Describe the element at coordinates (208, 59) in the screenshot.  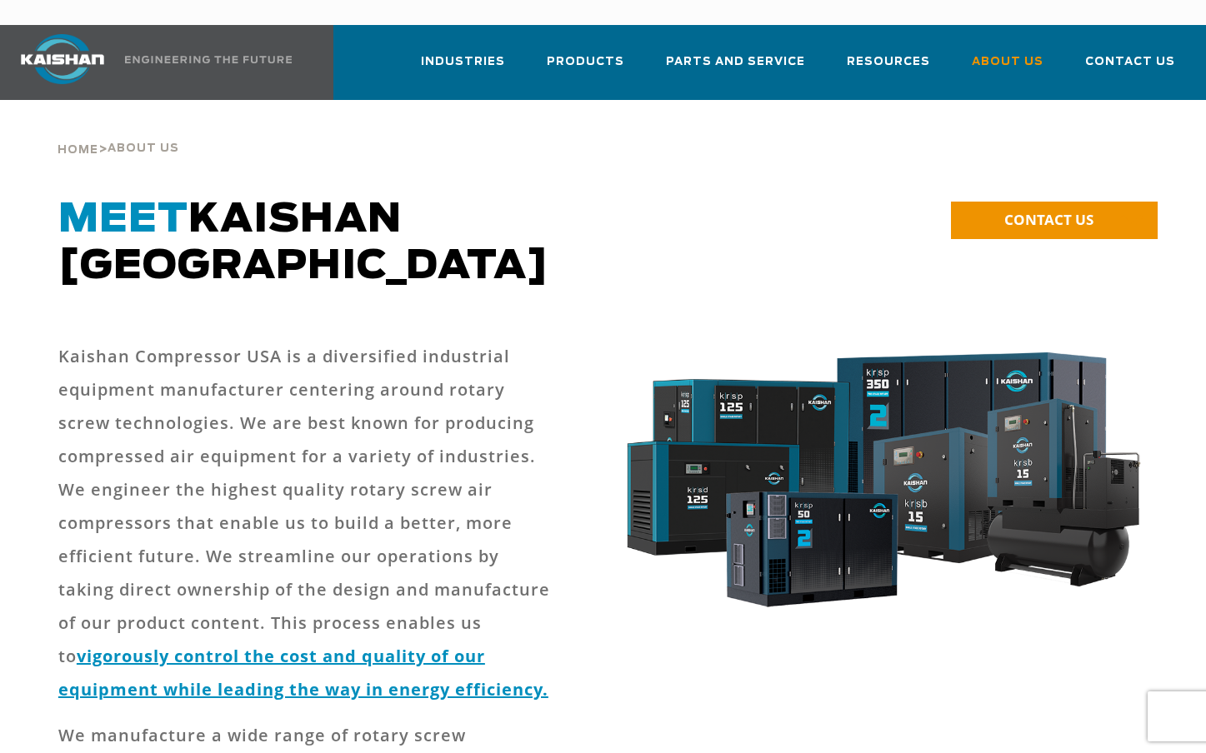
I see `img: Engineering the future` at that location.